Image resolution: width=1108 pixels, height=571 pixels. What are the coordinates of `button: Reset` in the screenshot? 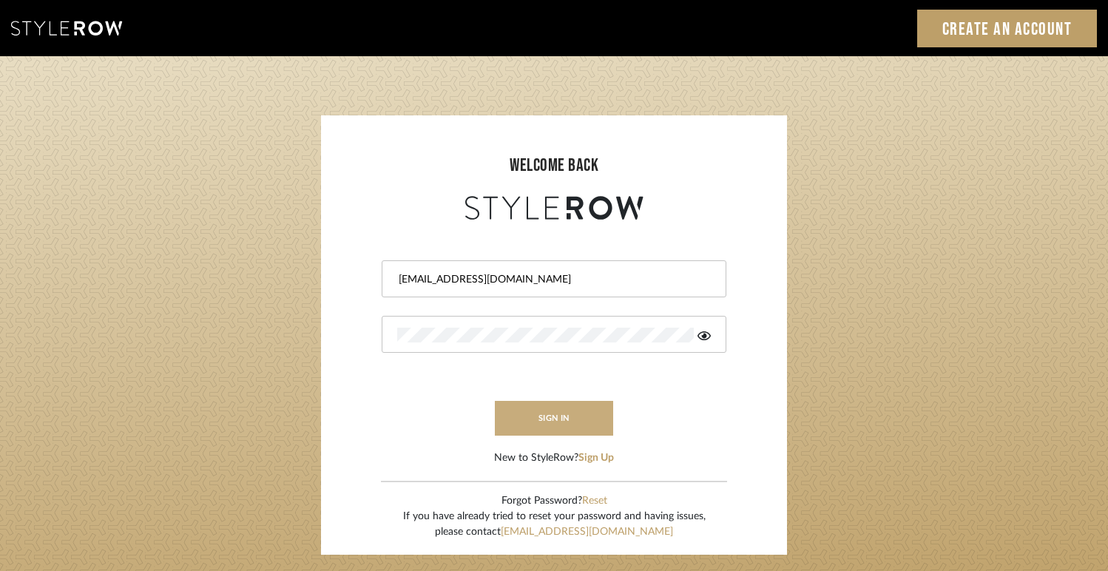 It's located at (595, 501).